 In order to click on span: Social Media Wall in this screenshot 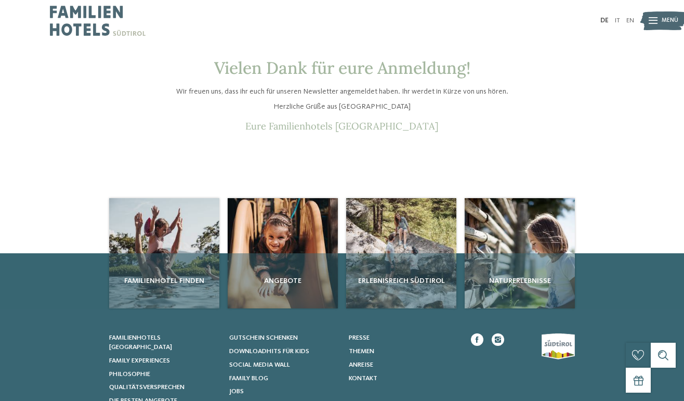, I will do `click(259, 364)`.